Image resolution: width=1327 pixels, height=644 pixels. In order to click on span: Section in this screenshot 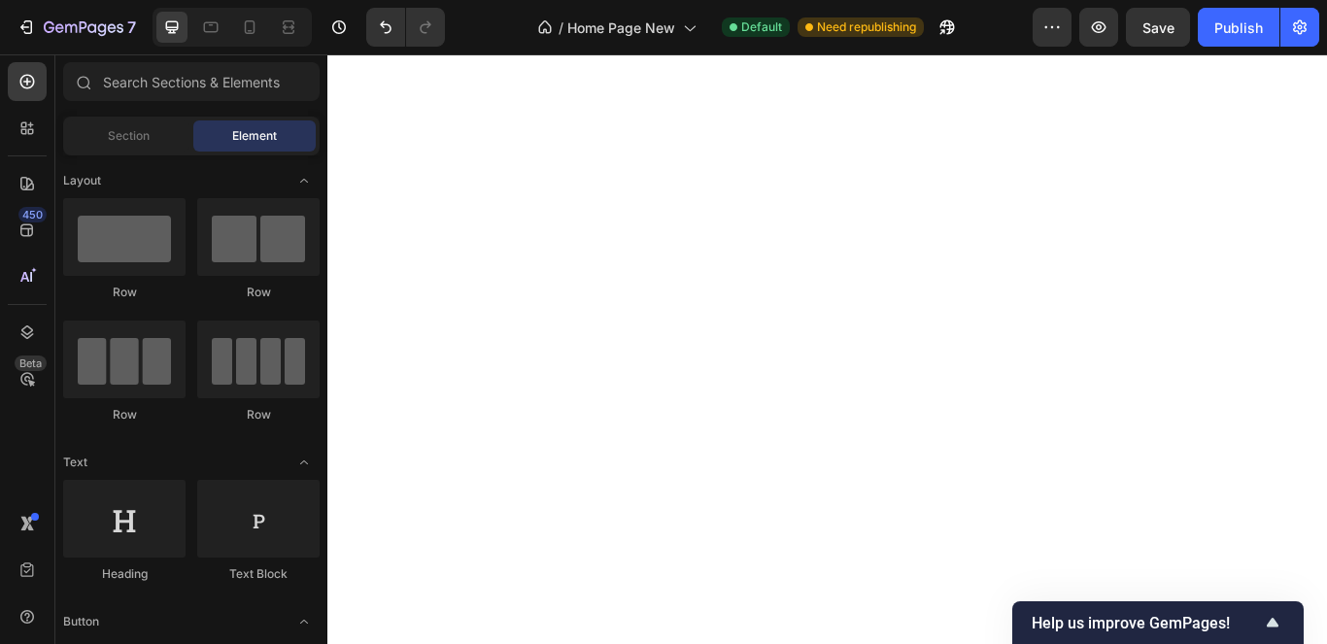, I will do `click(128, 136)`.